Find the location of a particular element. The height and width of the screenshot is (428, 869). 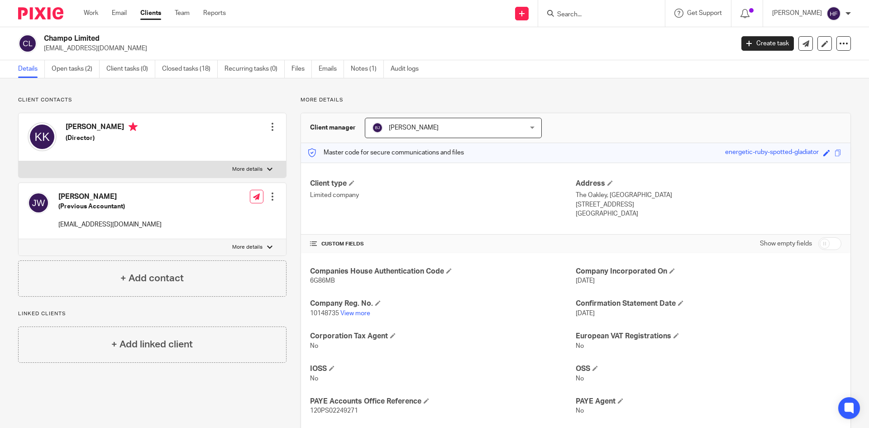

h4: Confirmation Statement Date is located at coordinates (708, 303).